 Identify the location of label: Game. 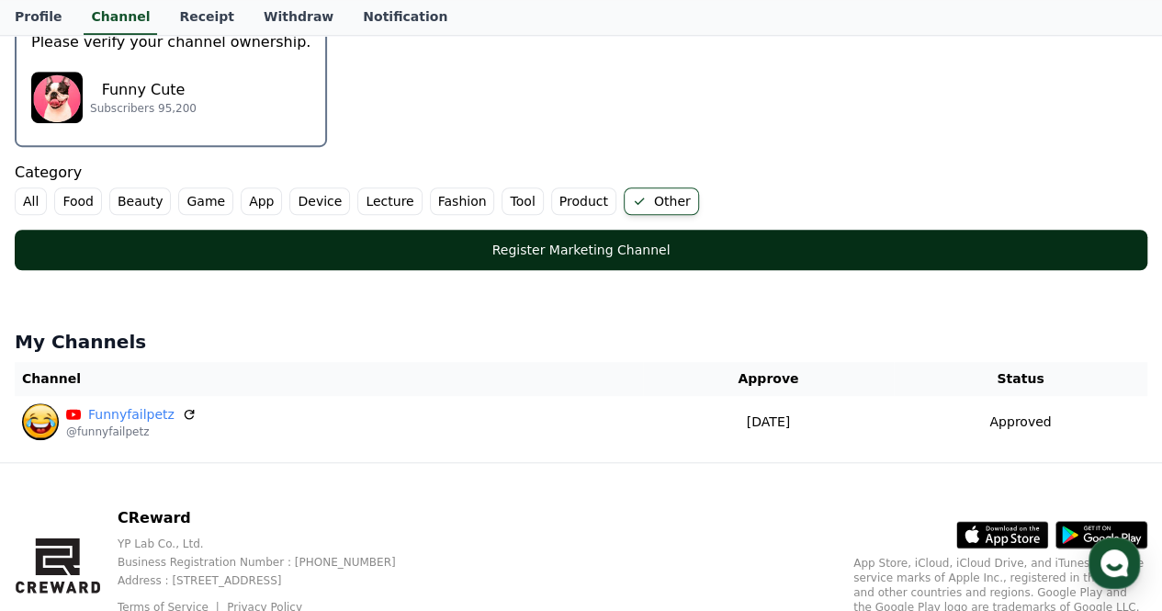
(206, 201).